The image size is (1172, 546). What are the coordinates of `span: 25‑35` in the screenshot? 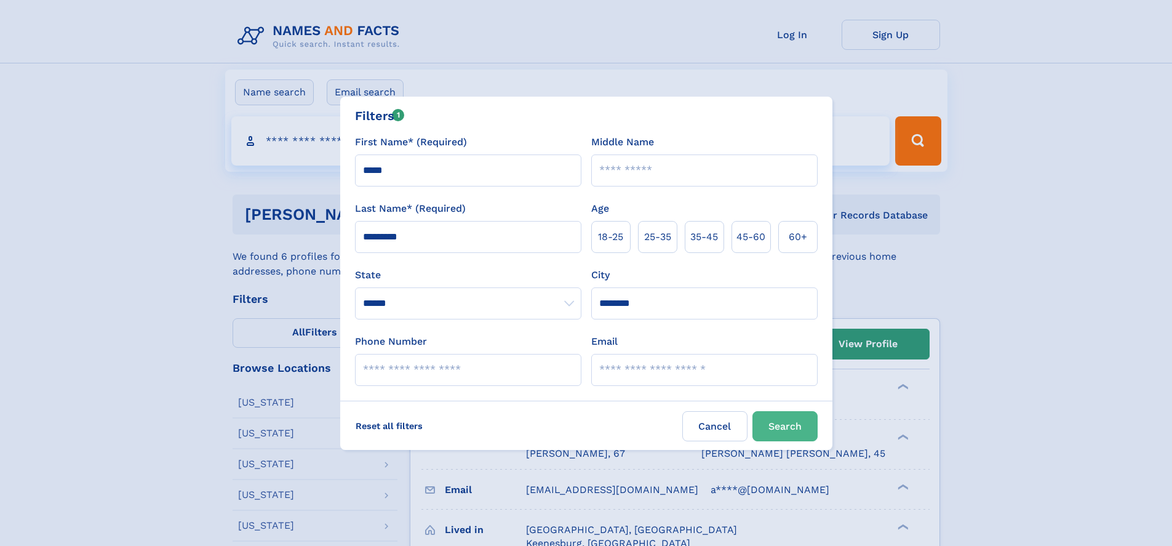 It's located at (658, 237).